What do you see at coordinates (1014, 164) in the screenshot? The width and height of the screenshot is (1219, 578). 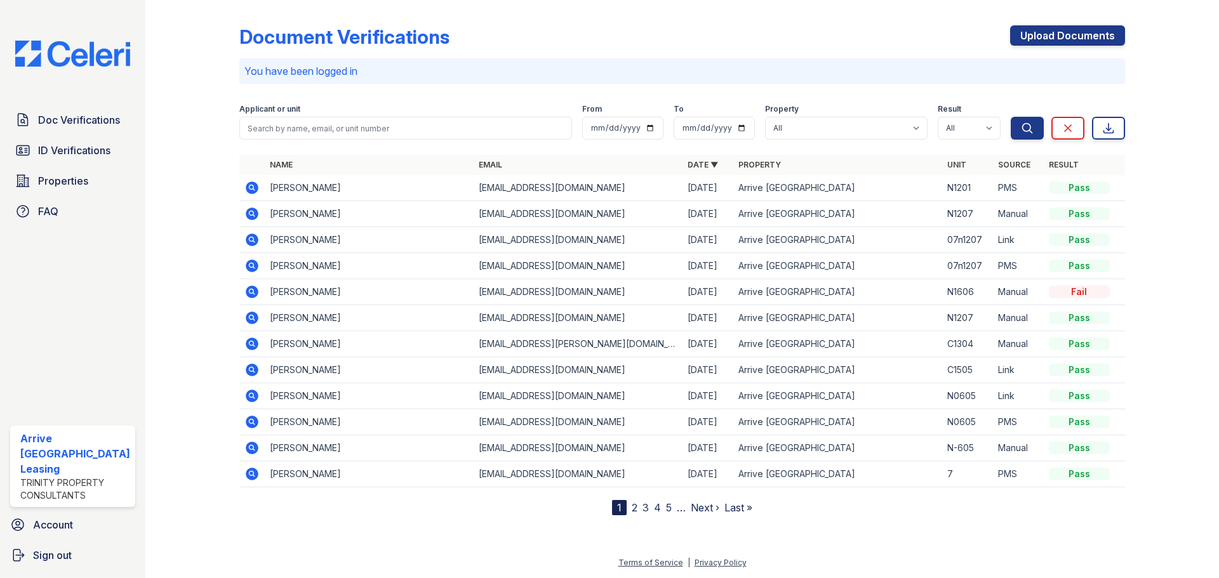 I see `a: Source` at bounding box center [1014, 164].